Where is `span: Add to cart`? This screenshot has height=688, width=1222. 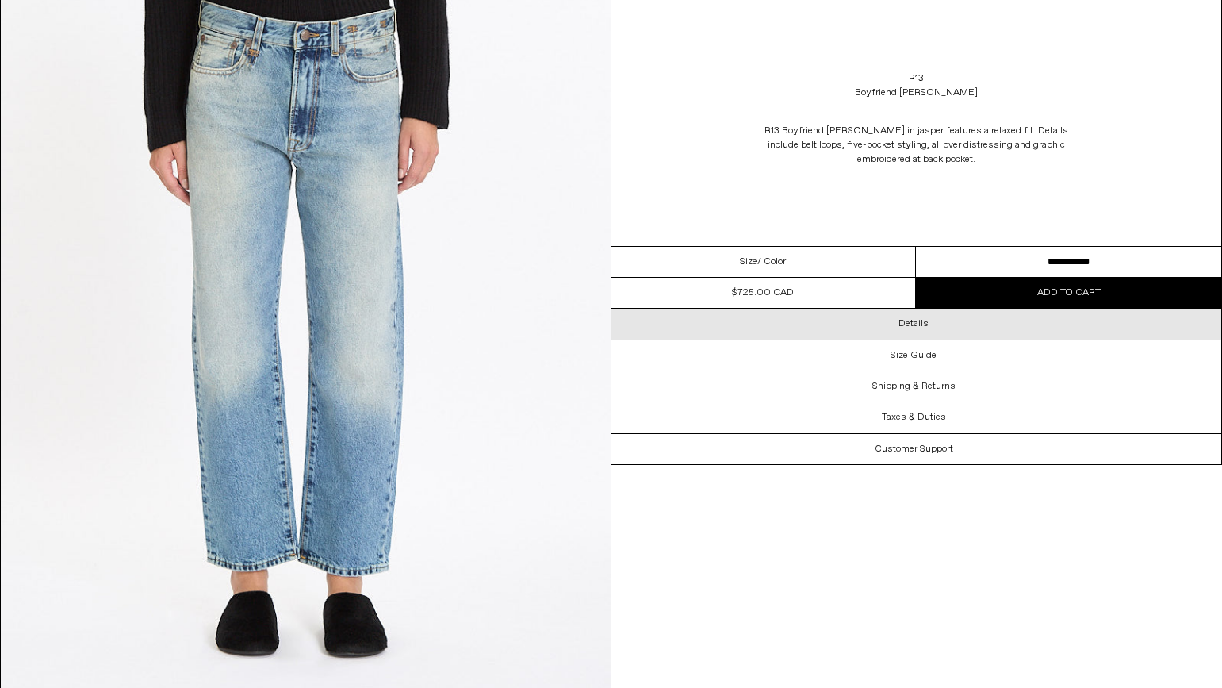 span: Add to cart is located at coordinates (1069, 293).